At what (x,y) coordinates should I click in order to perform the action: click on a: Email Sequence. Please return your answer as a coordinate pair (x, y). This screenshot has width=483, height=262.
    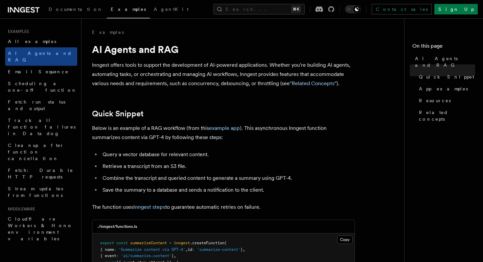
    Looking at the image, I should click on (41, 72).